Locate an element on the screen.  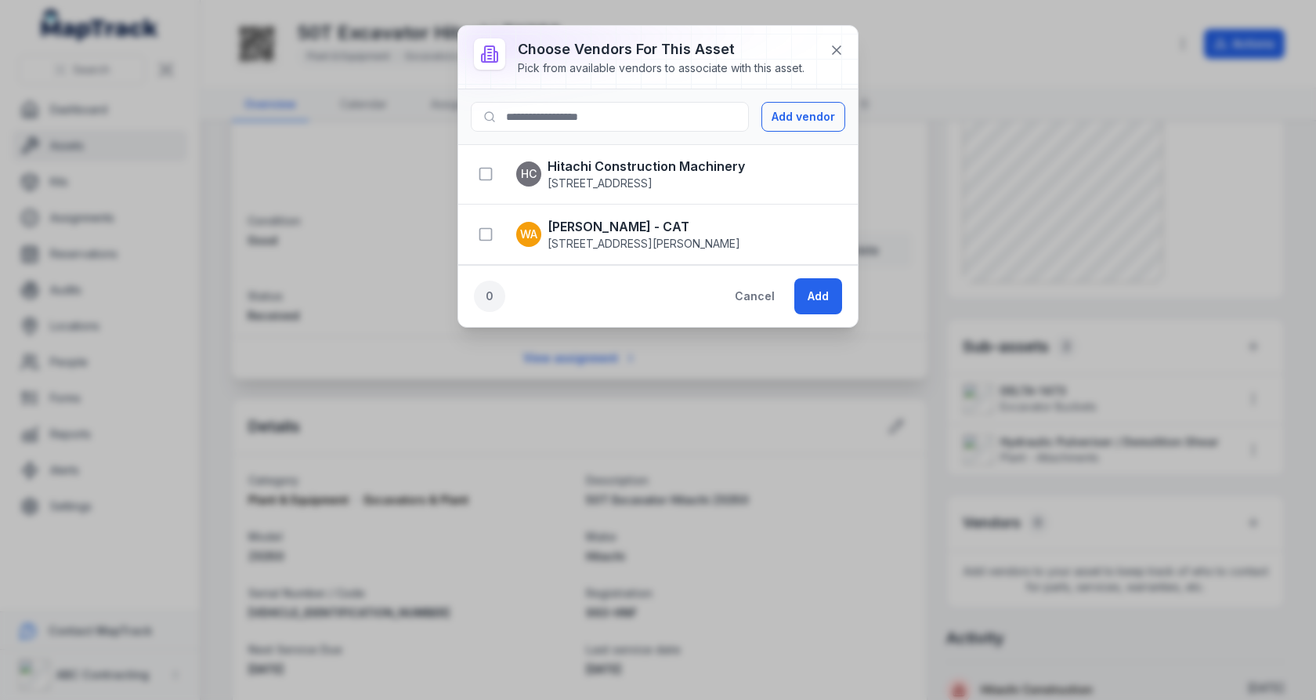
button: Add vendor is located at coordinates (803, 117).